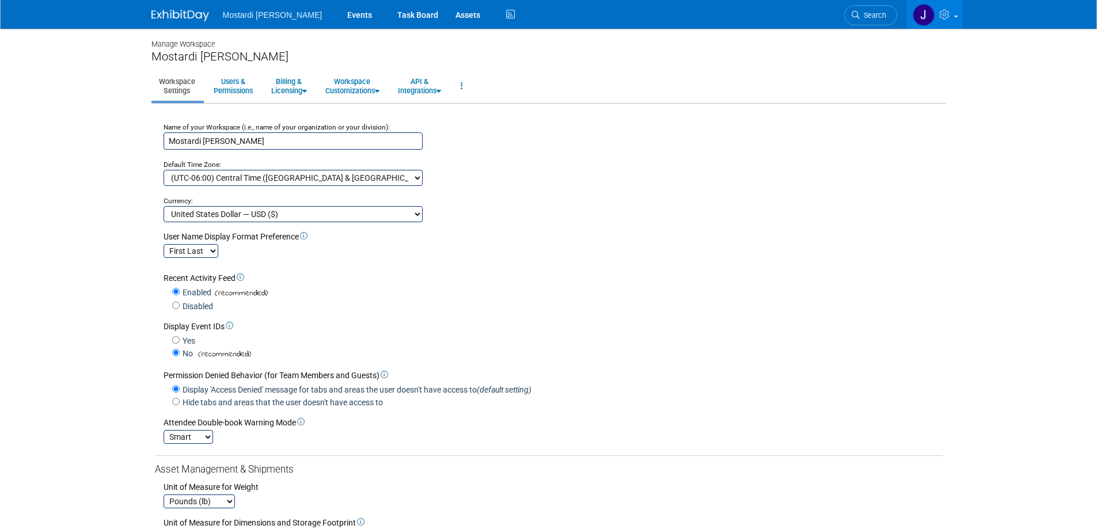 This screenshot has width=1097, height=529. What do you see at coordinates (873, 15) in the screenshot?
I see `span: Search` at bounding box center [873, 15].